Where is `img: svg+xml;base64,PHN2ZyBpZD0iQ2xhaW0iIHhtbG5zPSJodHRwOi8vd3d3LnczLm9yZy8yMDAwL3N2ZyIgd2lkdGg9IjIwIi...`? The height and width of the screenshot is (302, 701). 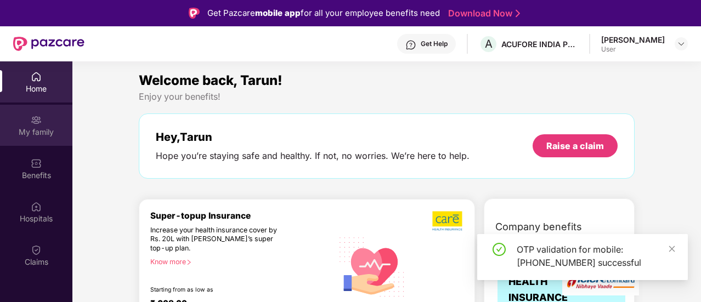
img: svg+xml;base64,PHN2ZyBpZD0iQ2xhaW0iIHhtbG5zPSJodHRwOi8vd3d3LnczLm9yZy8yMDAwL3N2ZyIgd2lkdGg9IjIwIi... is located at coordinates (36, 250).